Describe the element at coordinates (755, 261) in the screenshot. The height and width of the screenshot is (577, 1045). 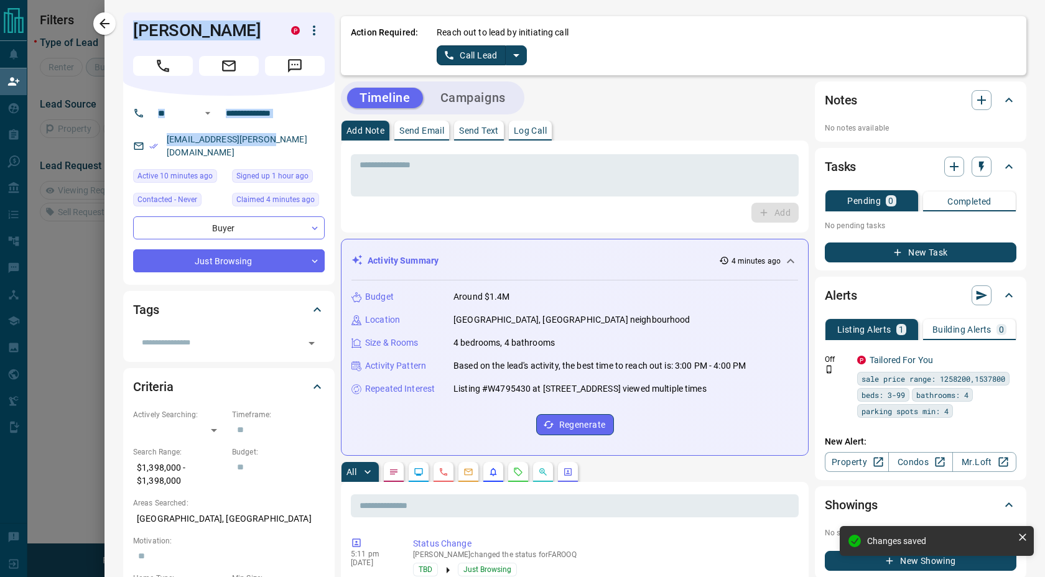
I see `p: 4 minutes ago` at that location.